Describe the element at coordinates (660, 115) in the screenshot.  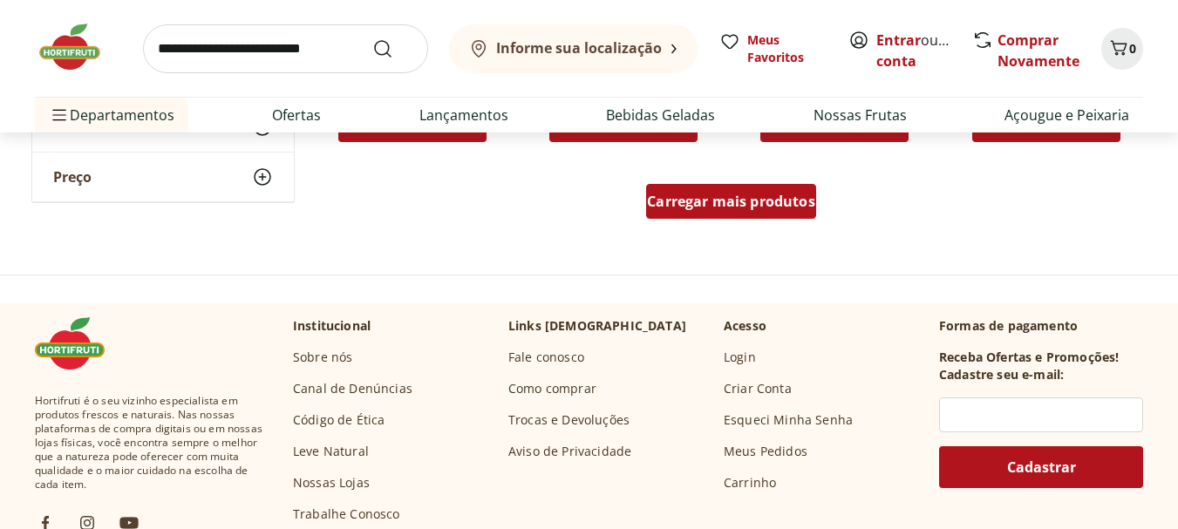
I see `a: Bebidas Geladas` at that location.